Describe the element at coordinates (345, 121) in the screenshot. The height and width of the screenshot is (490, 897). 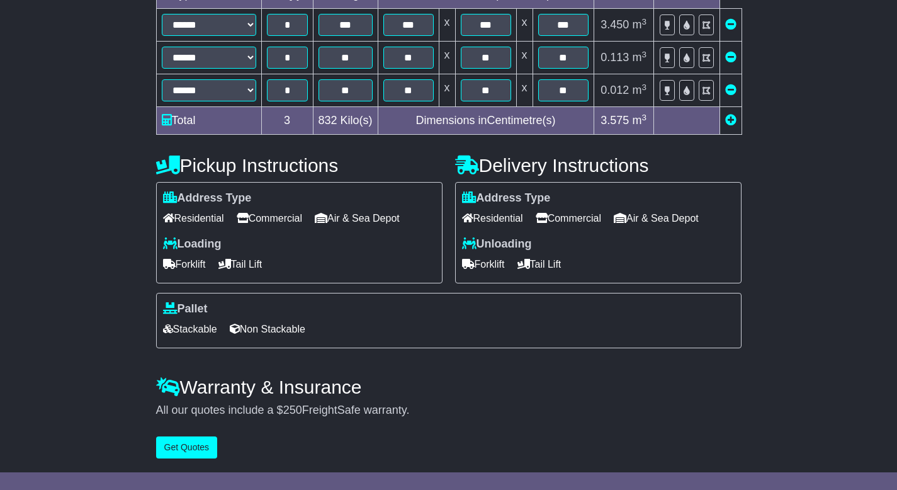
I see `td: Kilo(s)` at that location.